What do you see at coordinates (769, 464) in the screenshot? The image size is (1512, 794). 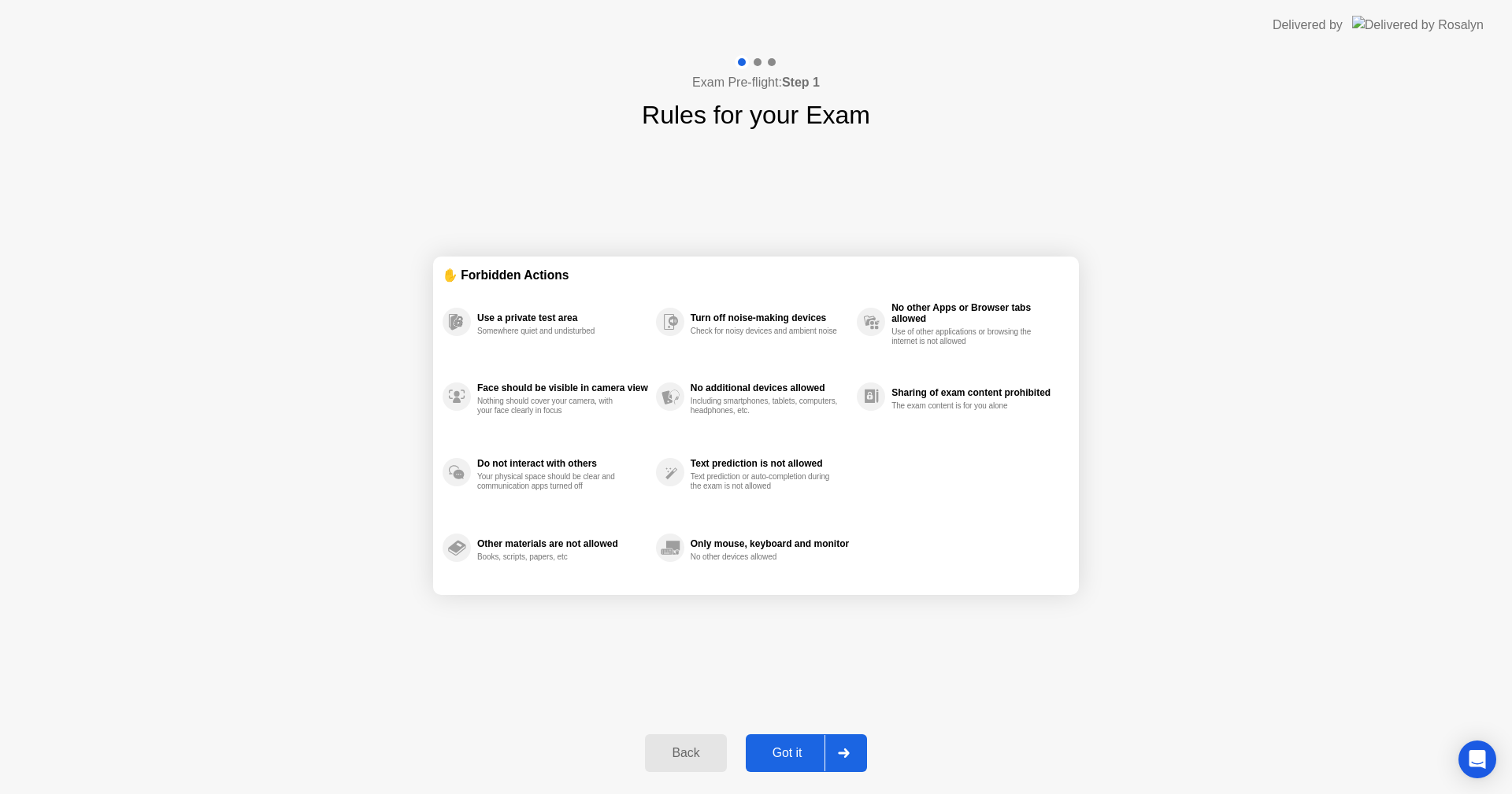 I see `div: Text prediction is not allowed` at bounding box center [769, 464].